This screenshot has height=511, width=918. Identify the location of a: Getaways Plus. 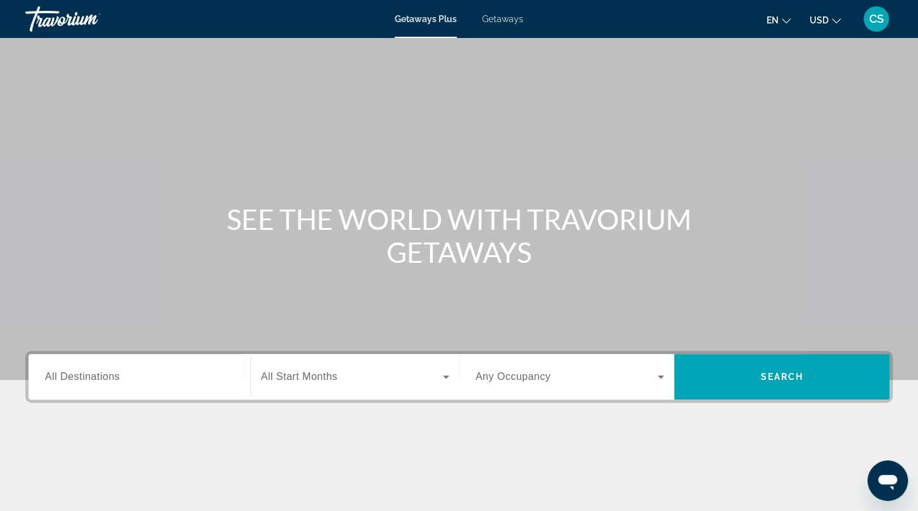
(426, 19).